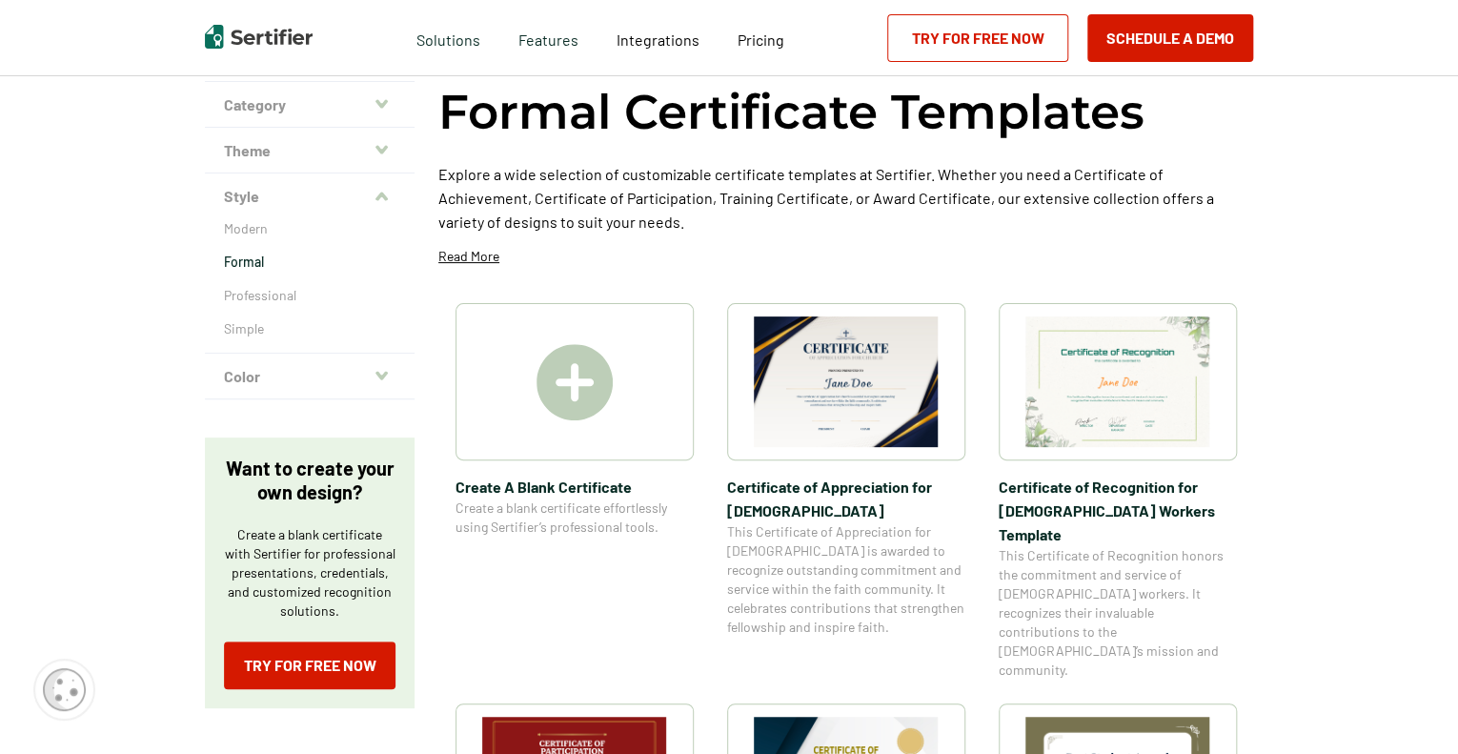  Describe the element at coordinates (310, 295) in the screenshot. I see `p: Professional` at that location.